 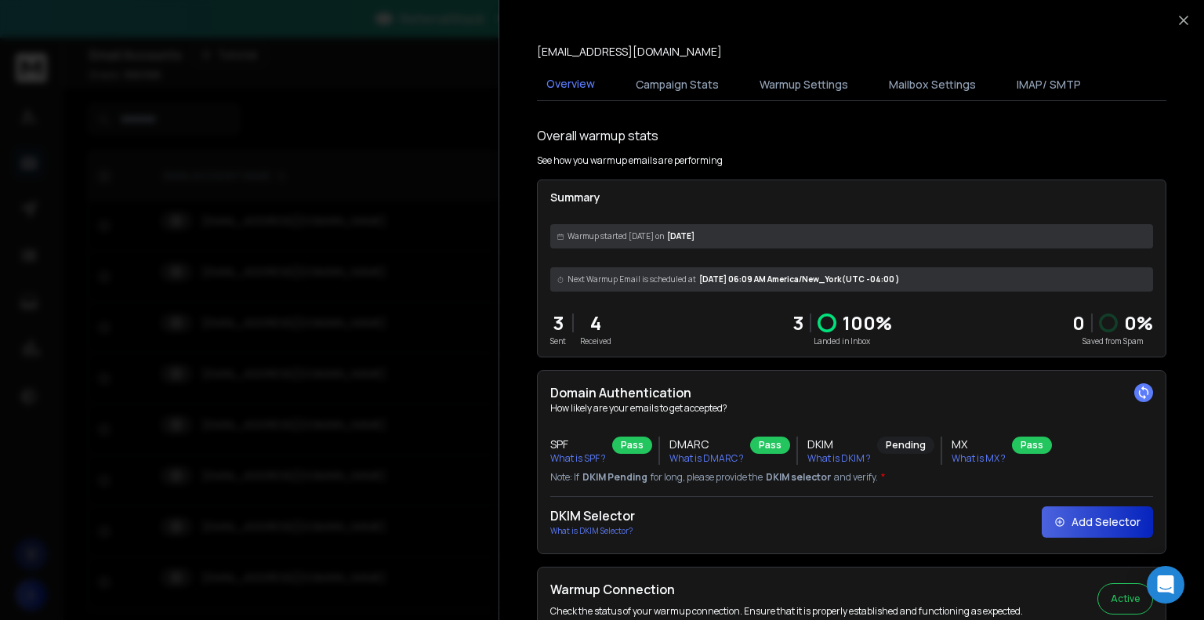 What do you see at coordinates (839, 459) in the screenshot?
I see `p: What is DKIM ?` at bounding box center [839, 459].